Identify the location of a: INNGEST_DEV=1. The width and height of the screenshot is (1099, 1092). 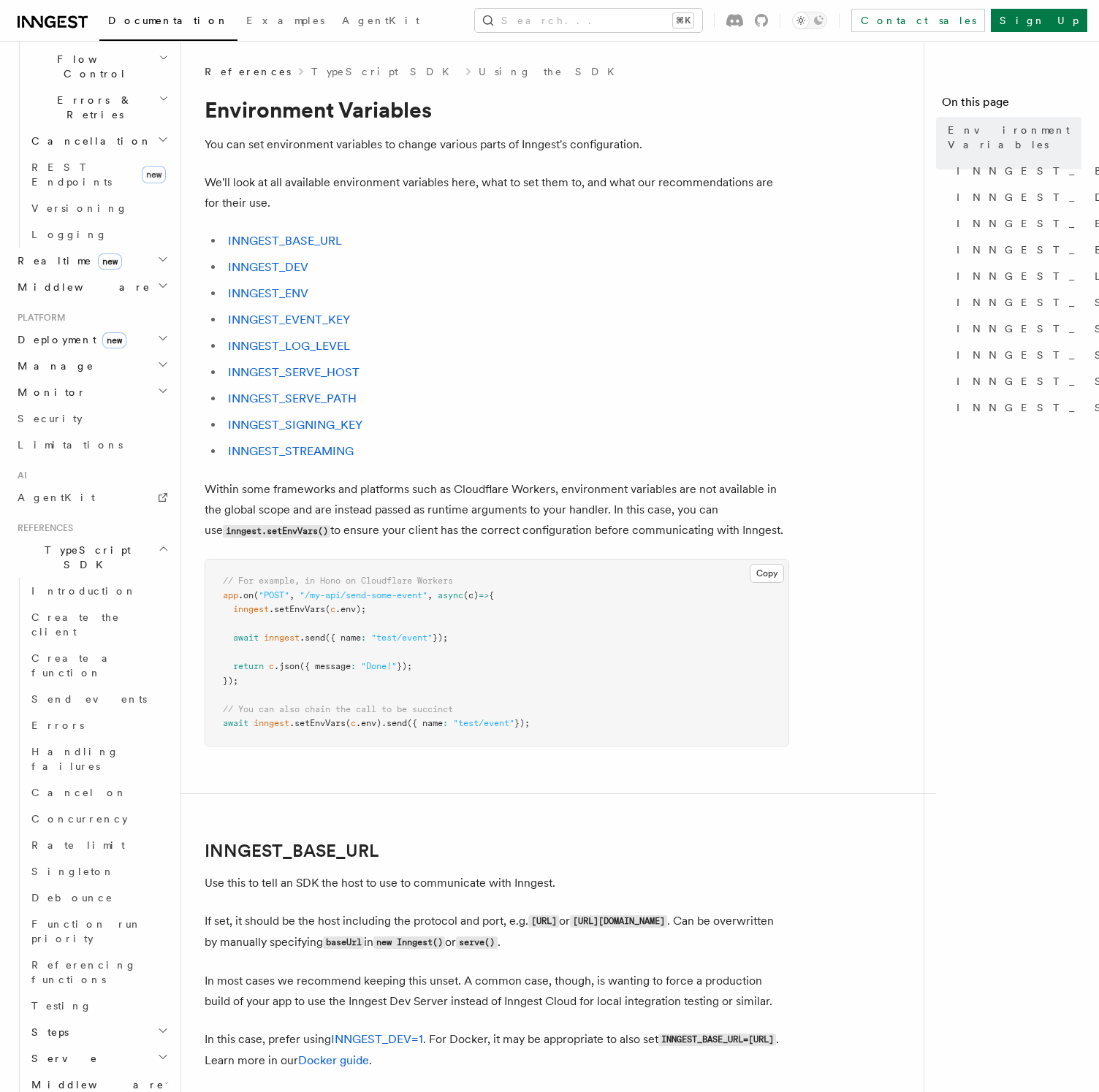
(377, 1039).